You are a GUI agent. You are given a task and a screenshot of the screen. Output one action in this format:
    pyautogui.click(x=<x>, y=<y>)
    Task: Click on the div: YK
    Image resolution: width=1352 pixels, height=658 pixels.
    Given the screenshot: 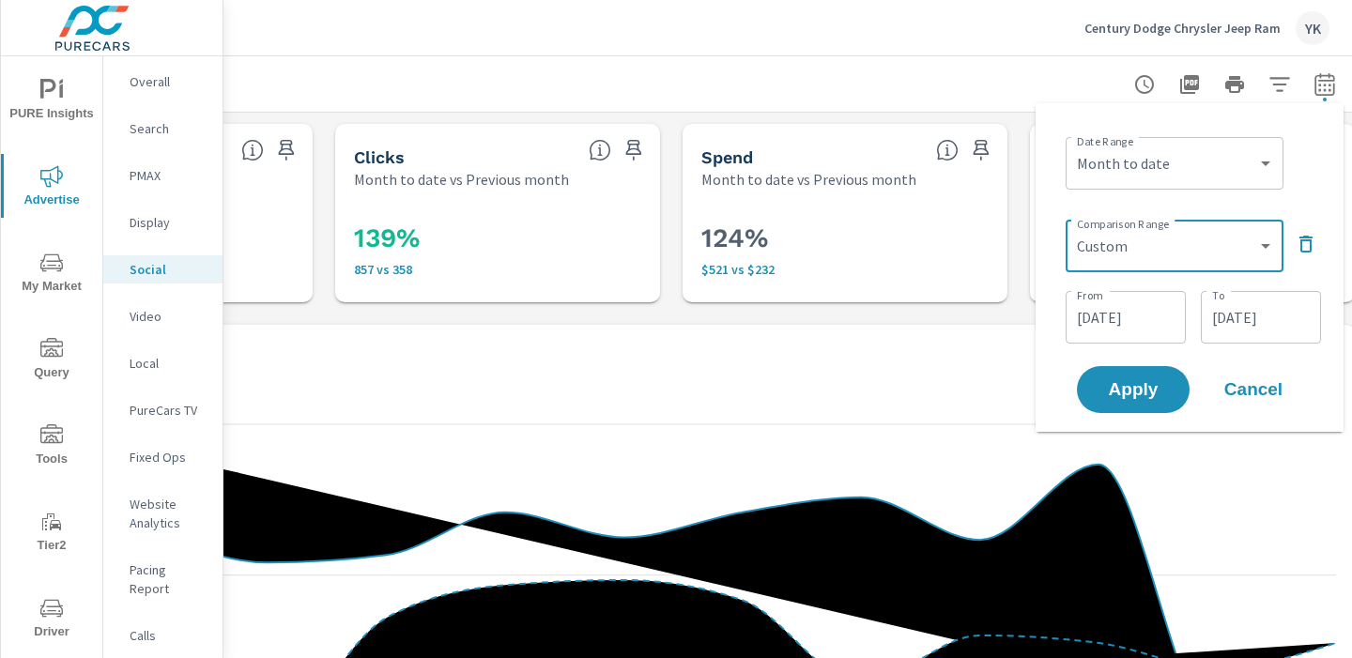 What is the action you would take?
    pyautogui.click(x=1312, y=28)
    